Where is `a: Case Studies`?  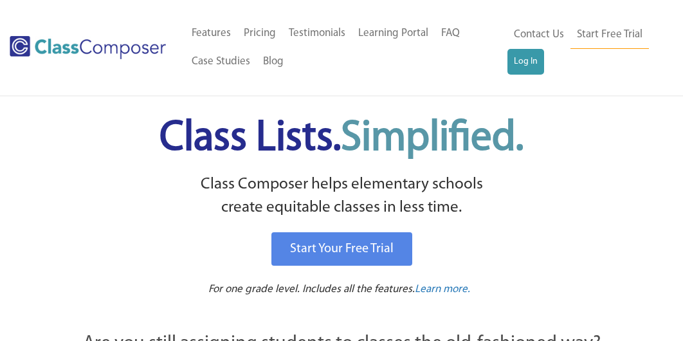
a: Case Studies is located at coordinates (220, 62).